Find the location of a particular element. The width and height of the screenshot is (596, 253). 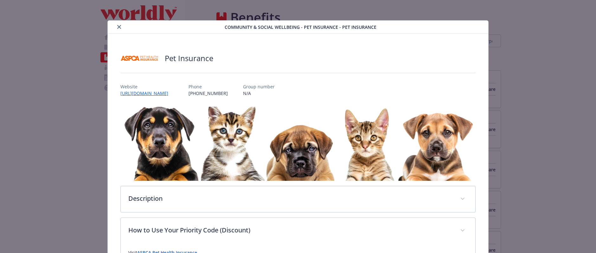

p: Phone is located at coordinates (208, 86).